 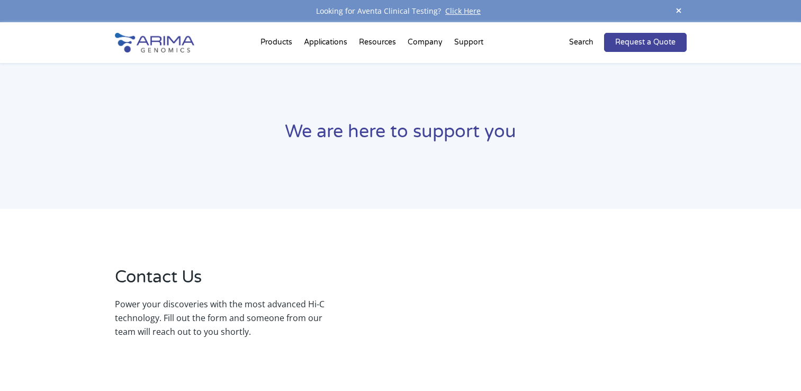 What do you see at coordinates (401, 11) in the screenshot?
I see `div: Looking for Aventa Clinical Testing?` at bounding box center [401, 11].